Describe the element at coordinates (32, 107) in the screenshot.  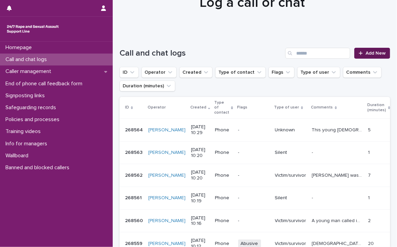
I see `p: Safeguarding records` at that location.